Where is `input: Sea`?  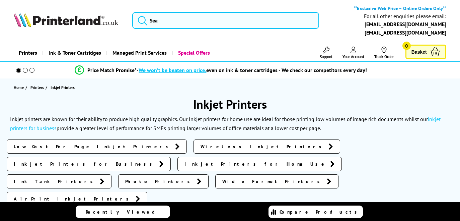 input: Sea is located at coordinates (225, 20).